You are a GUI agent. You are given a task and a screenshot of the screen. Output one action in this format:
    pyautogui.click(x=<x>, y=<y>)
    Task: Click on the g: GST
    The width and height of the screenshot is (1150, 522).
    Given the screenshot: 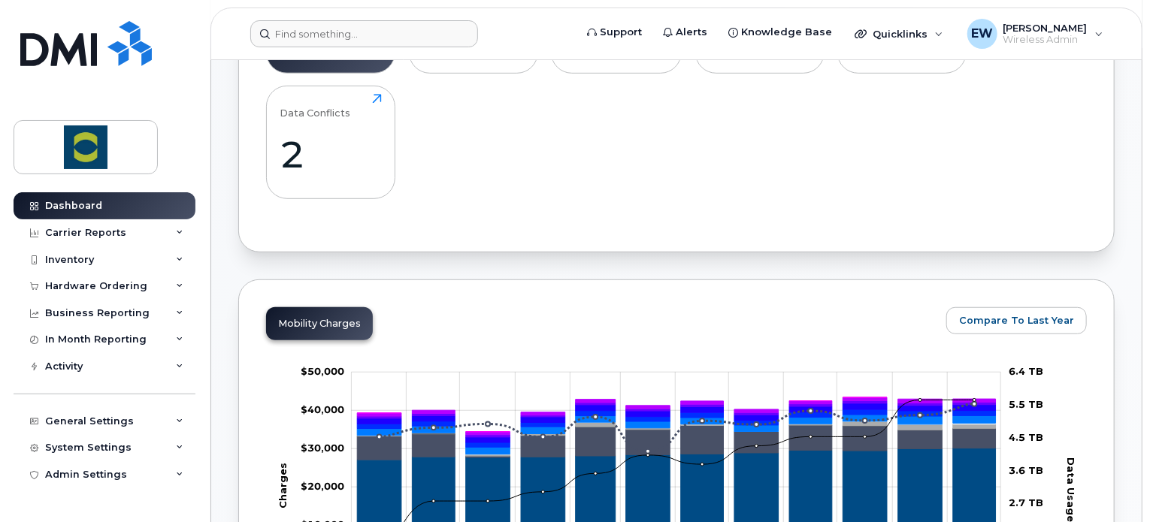 What is the action you would take?
    pyautogui.click(x=676, y=428)
    